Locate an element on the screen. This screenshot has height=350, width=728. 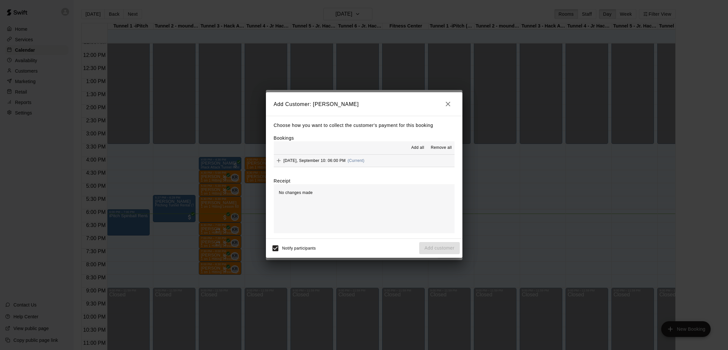
span: Notify participants is located at coordinates (299, 248).